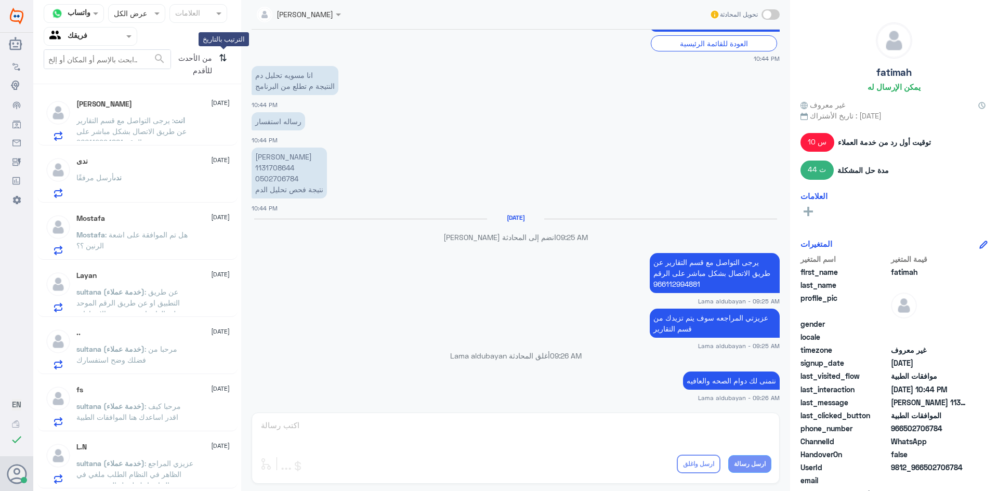 This screenshot has height=491, width=998. I want to click on span: 10 س, so click(817, 142).